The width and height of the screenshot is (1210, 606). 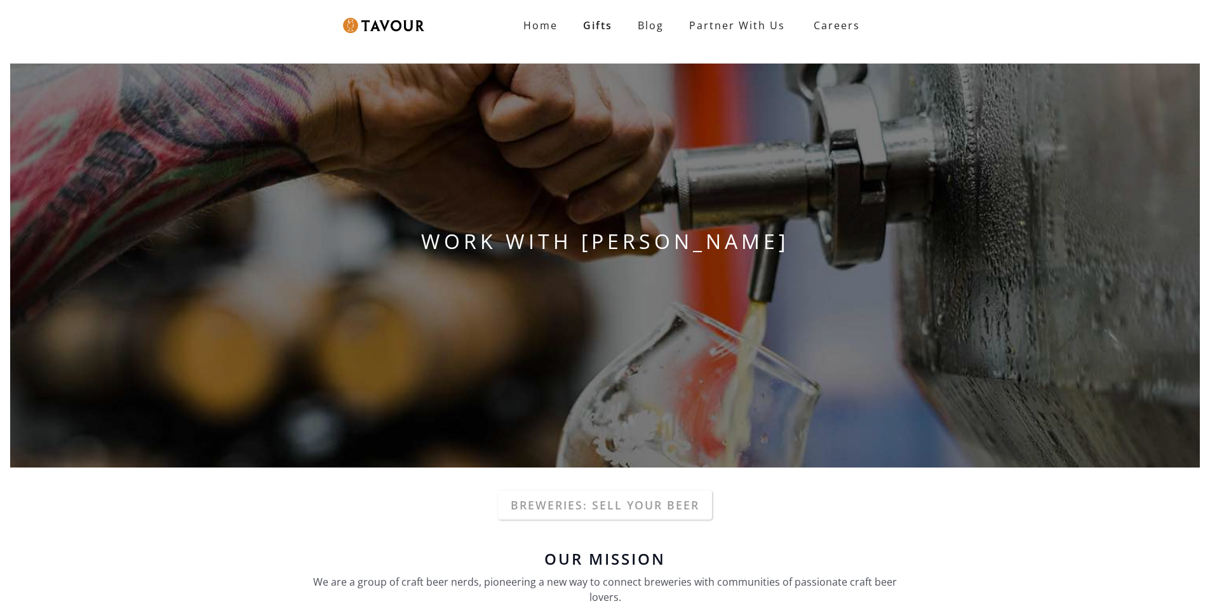 I want to click on a: Breweries: Sell your beer, so click(x=605, y=505).